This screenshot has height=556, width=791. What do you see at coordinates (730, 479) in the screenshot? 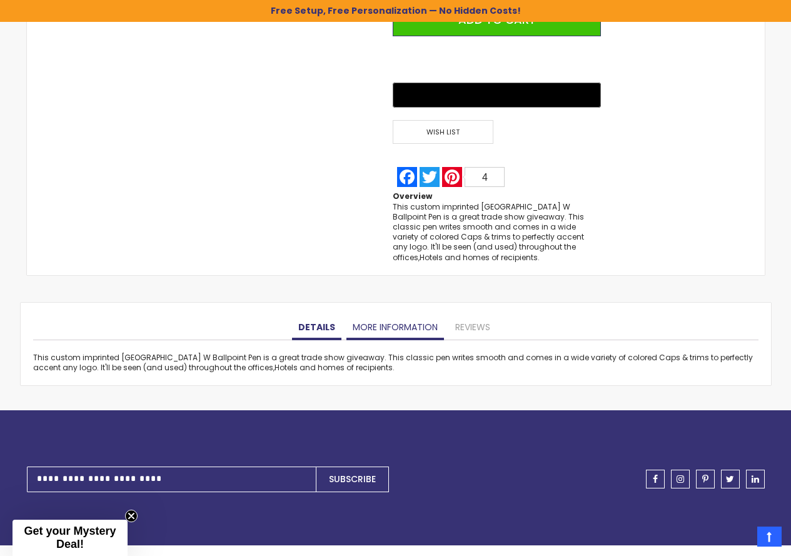
I see `span: twitter` at bounding box center [730, 479].